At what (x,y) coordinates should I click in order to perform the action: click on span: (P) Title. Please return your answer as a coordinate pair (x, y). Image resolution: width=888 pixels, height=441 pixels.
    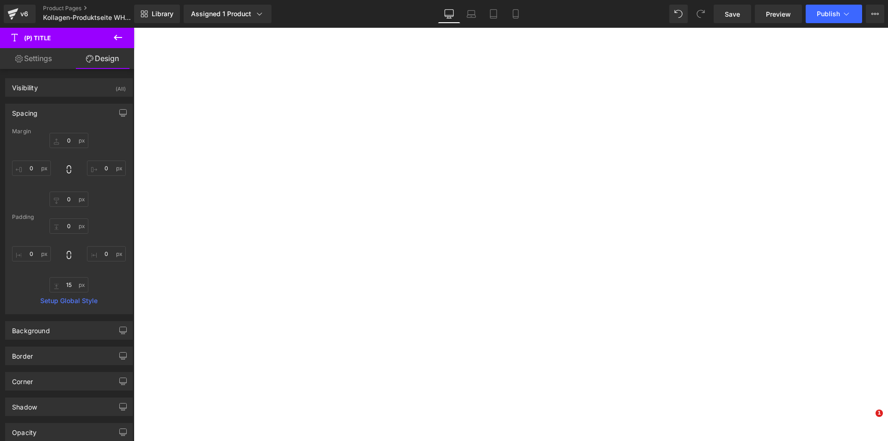
    Looking at the image, I should click on (37, 38).